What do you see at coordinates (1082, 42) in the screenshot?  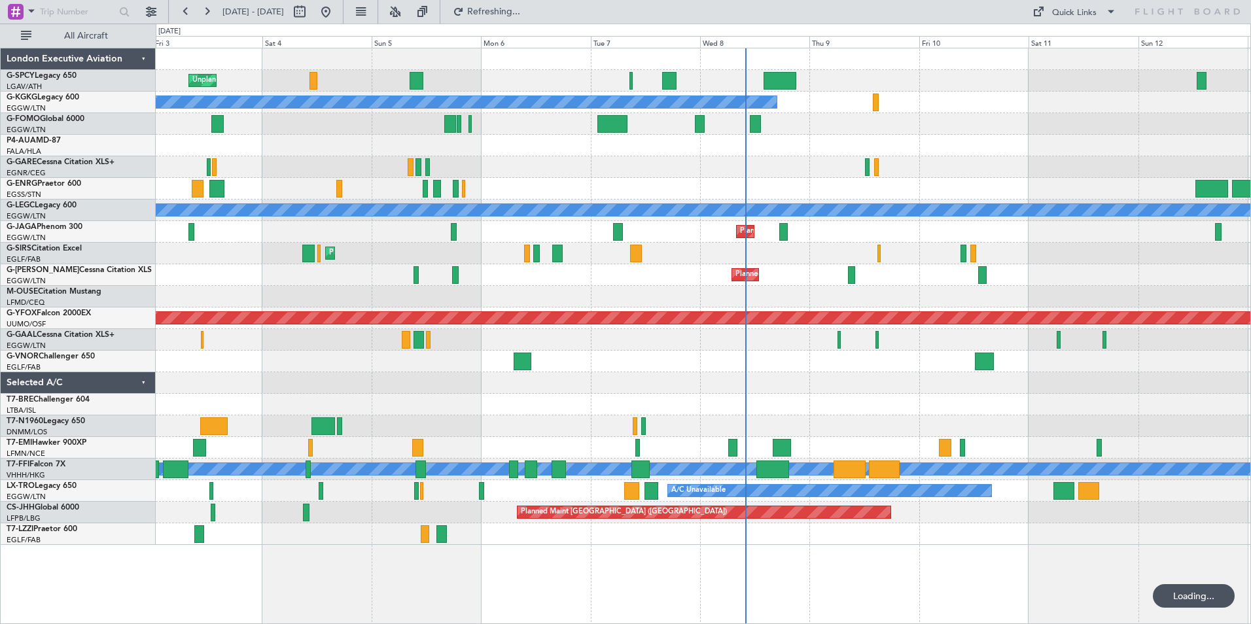 I see `div: Sat 11` at bounding box center [1082, 42].